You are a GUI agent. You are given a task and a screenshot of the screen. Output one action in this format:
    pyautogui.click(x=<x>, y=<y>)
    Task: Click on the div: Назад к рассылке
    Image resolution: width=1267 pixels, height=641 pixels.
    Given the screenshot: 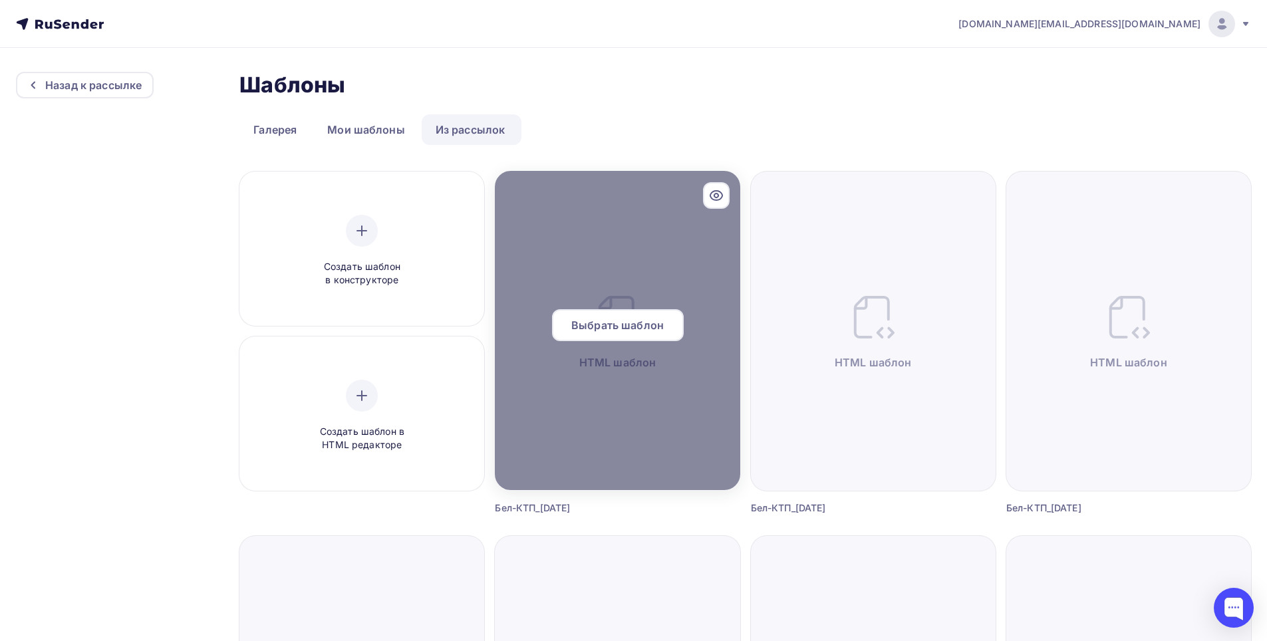 What is the action you would take?
    pyautogui.click(x=93, y=85)
    